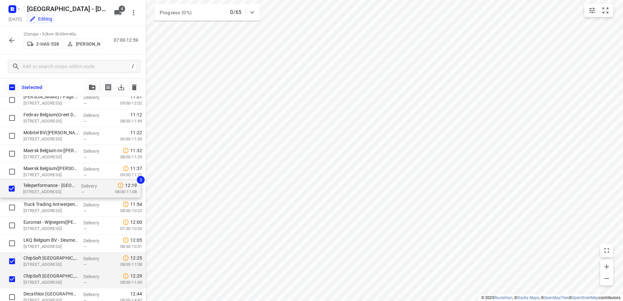 This screenshot has width=623, height=301. What do you see at coordinates (76, 66) in the screenshot?
I see `input: Add or search stops within route` at bounding box center [76, 66].